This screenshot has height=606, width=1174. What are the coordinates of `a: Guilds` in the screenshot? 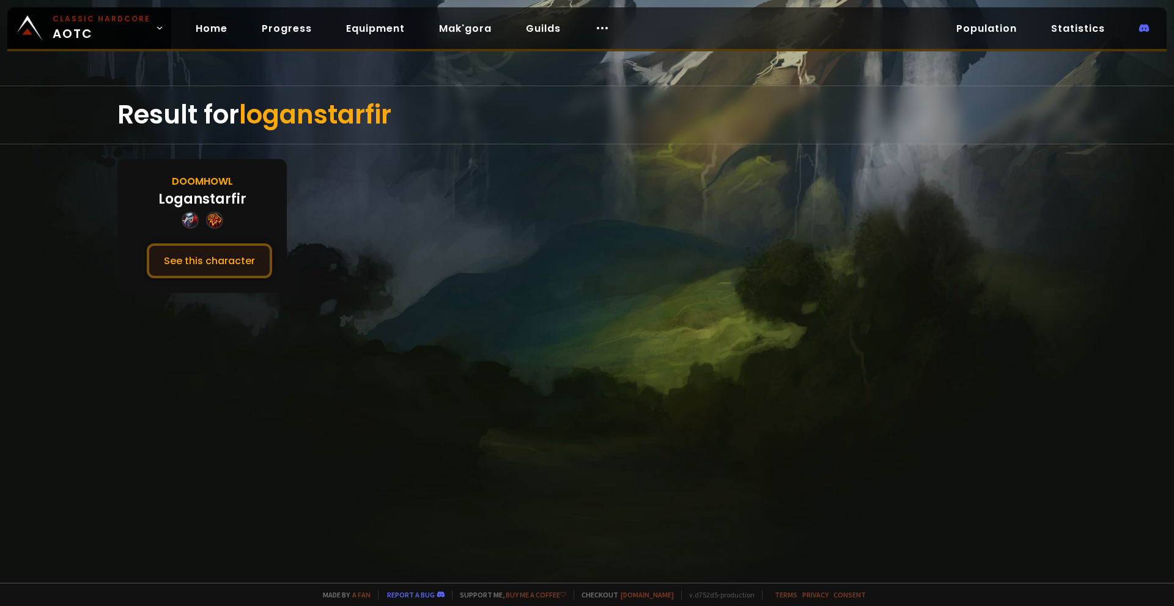 It's located at (543, 28).